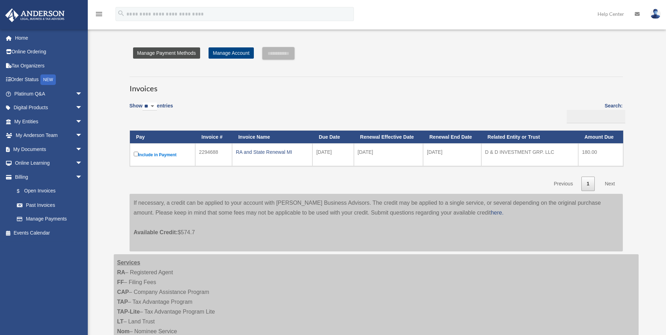 The image size is (666, 335). What do you see at coordinates (333, 137) in the screenshot?
I see `th: Due Date: activate to sort column ascending` at bounding box center [333, 137].